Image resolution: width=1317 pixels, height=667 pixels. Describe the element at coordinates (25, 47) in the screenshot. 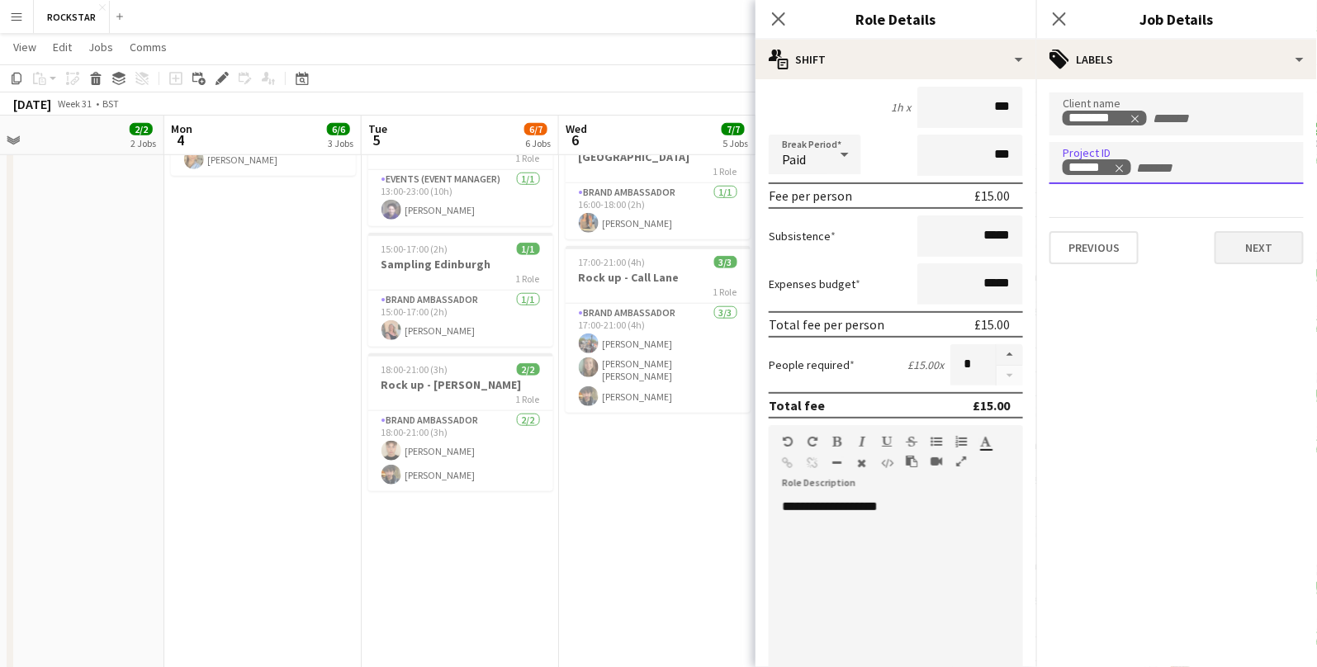

I see `span: View` at that location.